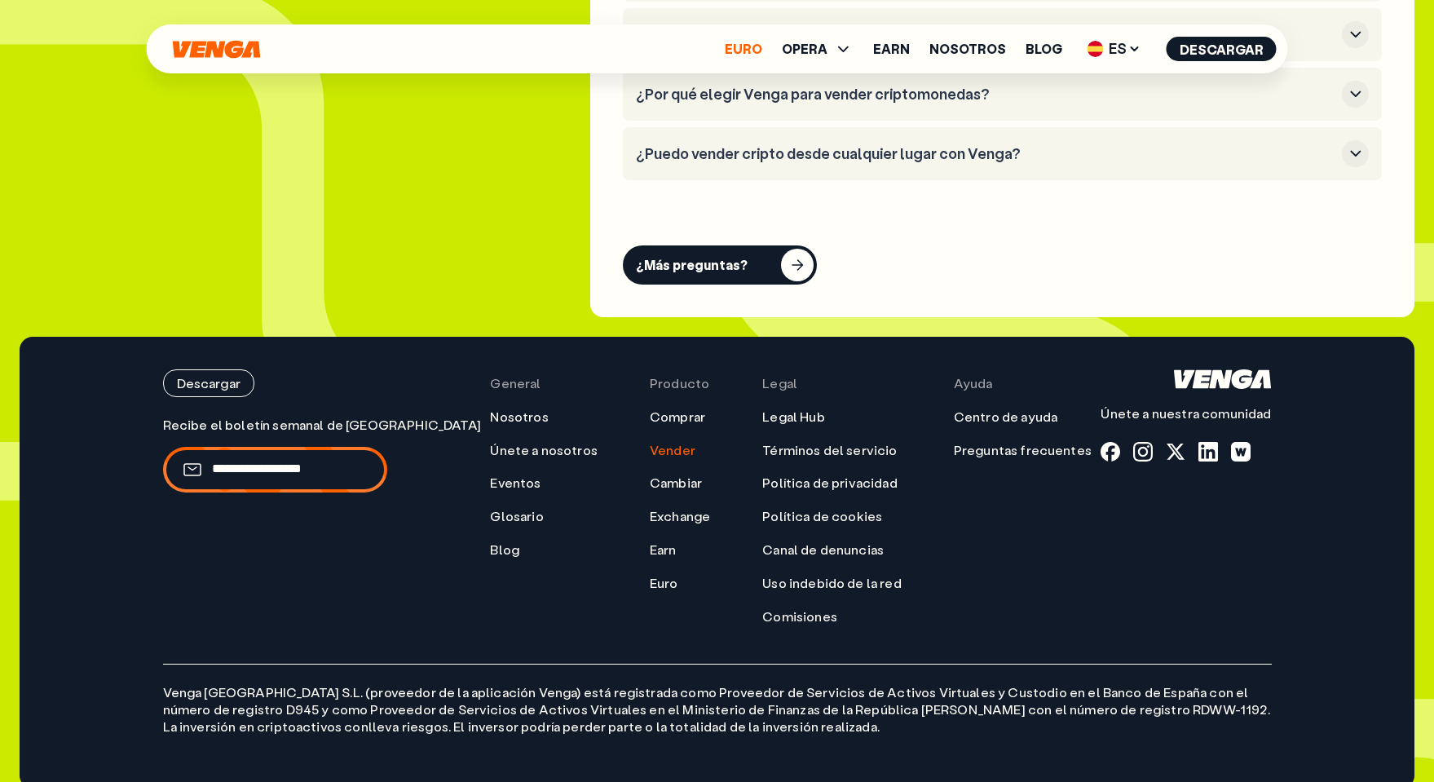 The width and height of the screenshot is (1434, 782). What do you see at coordinates (793, 417) in the screenshot?
I see `a: Legal Hub` at bounding box center [793, 417].